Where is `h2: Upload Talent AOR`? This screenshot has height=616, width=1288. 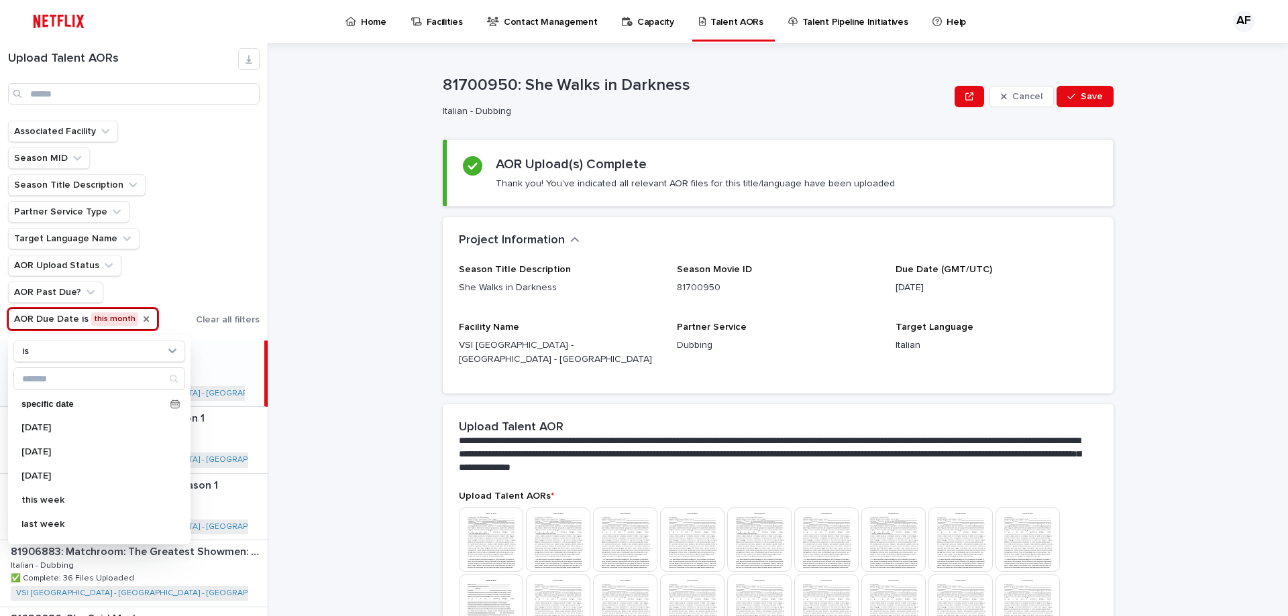 h2: Upload Talent AOR is located at coordinates (511, 428).